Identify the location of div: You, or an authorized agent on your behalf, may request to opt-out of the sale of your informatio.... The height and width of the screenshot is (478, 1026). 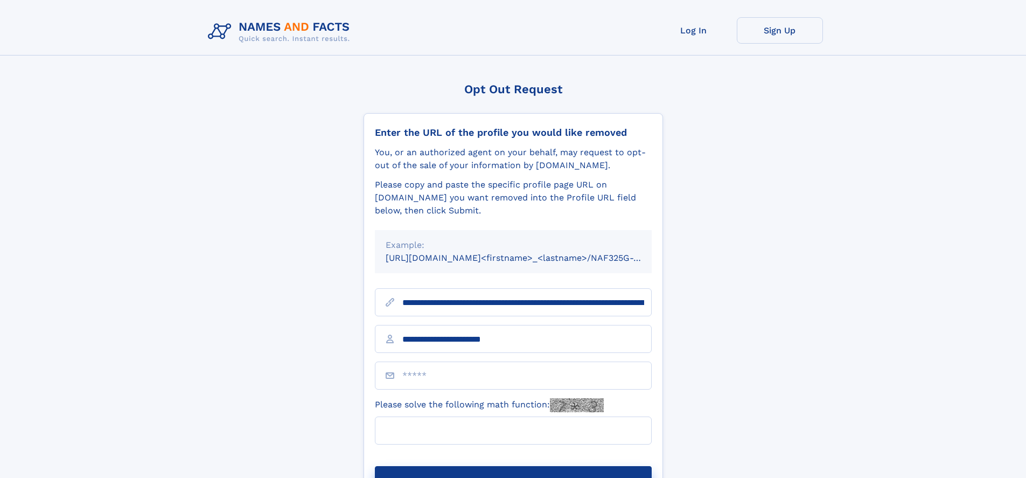
(513, 159).